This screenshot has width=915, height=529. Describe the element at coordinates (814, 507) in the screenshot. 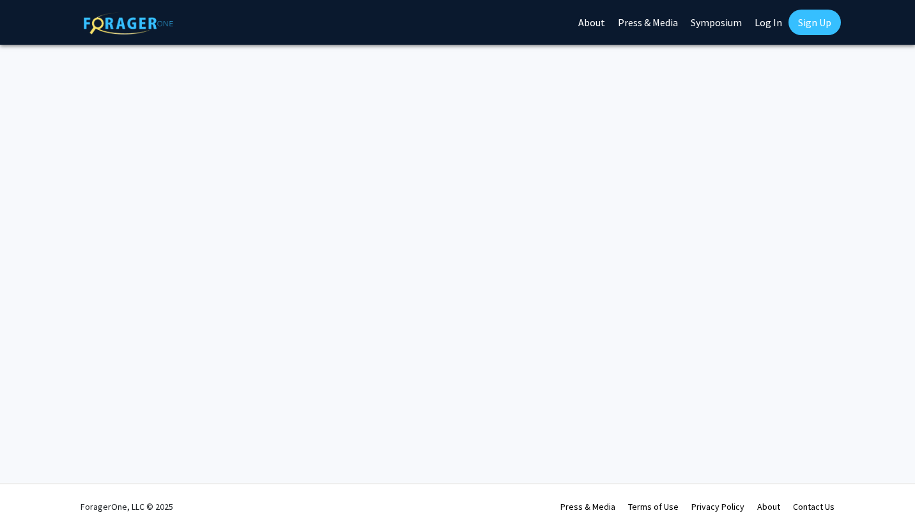

I see `a: Contact Us` at that location.